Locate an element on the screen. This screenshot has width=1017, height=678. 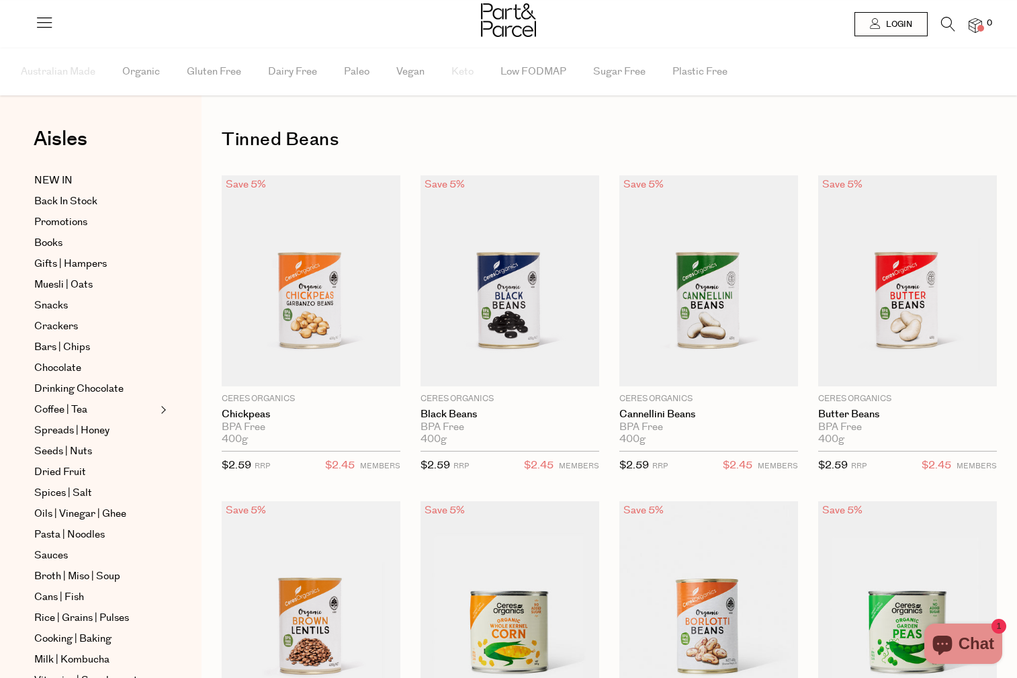
span: Rice | Grains | Pulses is located at coordinates (81, 618).